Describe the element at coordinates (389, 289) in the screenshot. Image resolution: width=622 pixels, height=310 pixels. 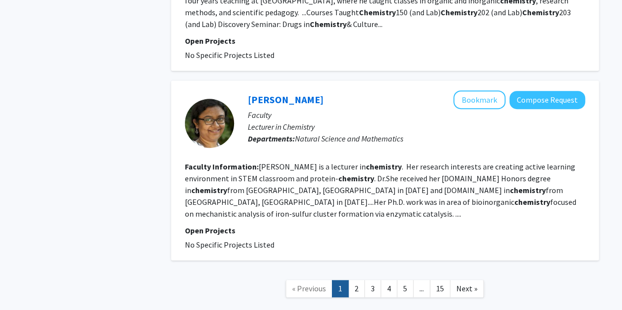
I see `a: 4` at that location.